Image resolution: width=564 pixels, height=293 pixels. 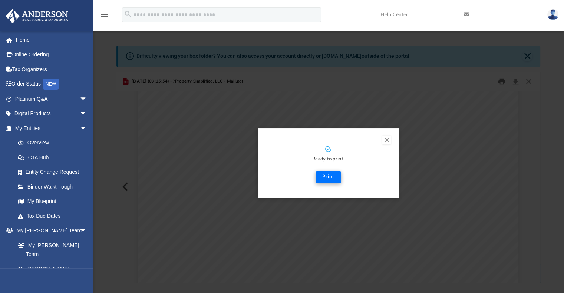 I want to click on i: search, so click(x=128, y=14).